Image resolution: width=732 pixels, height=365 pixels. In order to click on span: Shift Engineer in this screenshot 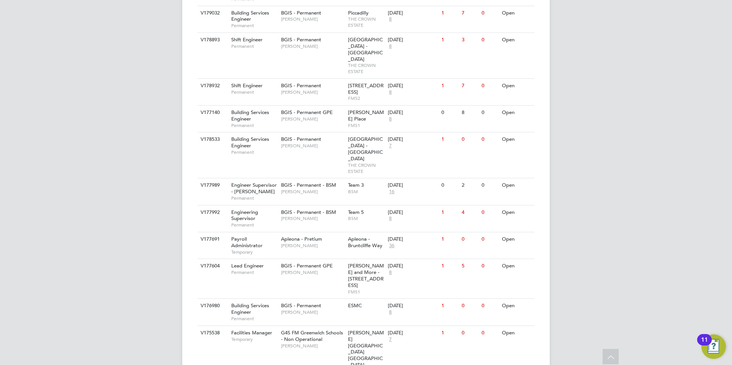, I will do `click(247, 39)`.